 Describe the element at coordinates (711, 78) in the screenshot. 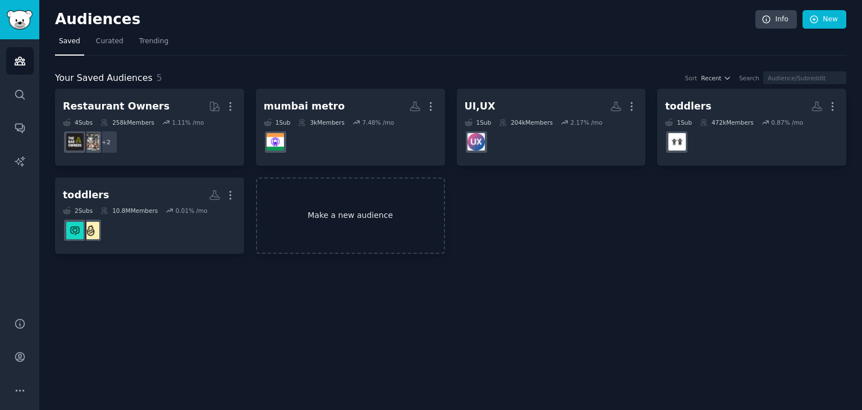

I see `span: Recent` at that location.